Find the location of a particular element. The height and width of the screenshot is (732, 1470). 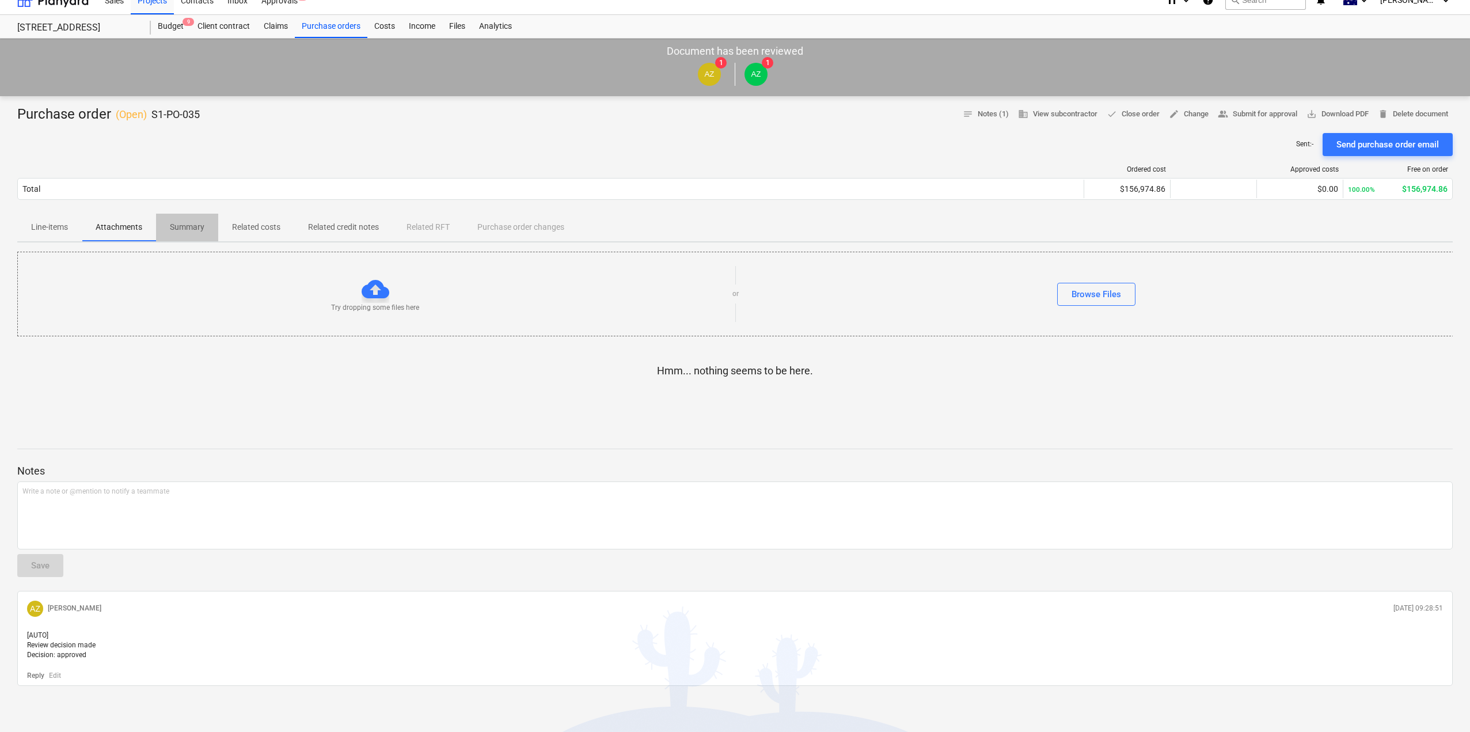

div: Client contract is located at coordinates (223, 26).